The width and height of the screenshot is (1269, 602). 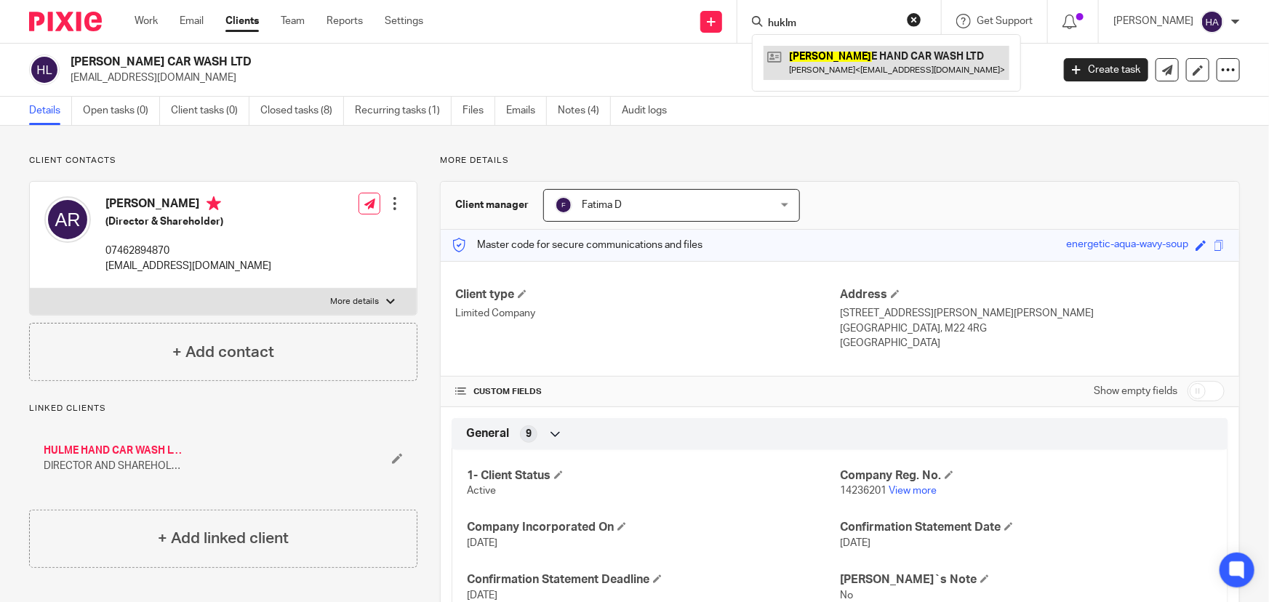 What do you see at coordinates (116, 451) in the screenshot?
I see `a: HULME HAND CAR WASH LTD / Archived` at bounding box center [116, 451].